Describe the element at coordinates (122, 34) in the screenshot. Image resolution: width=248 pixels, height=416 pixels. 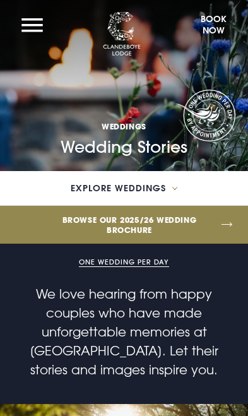
I see `img: Clandeboye Lodge` at that location.